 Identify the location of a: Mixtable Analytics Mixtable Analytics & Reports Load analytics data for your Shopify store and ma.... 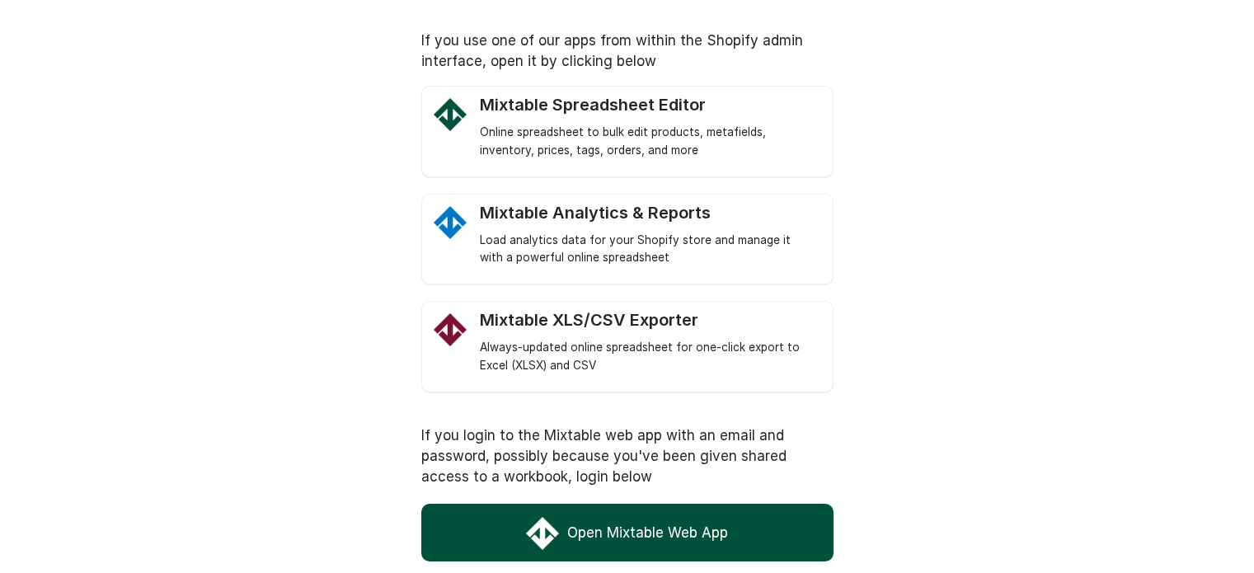
(648, 235).